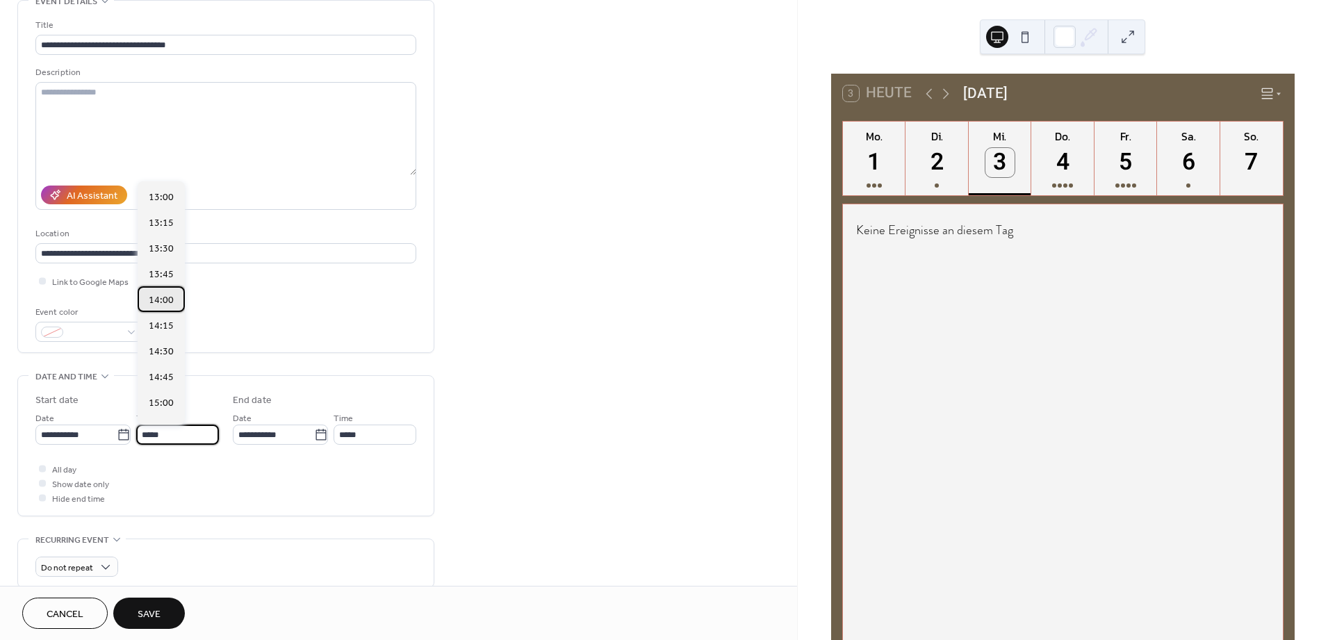 This screenshot has height=640, width=1328. What do you see at coordinates (90, 282) in the screenshot?
I see `span: Link to Google Maps` at bounding box center [90, 282].